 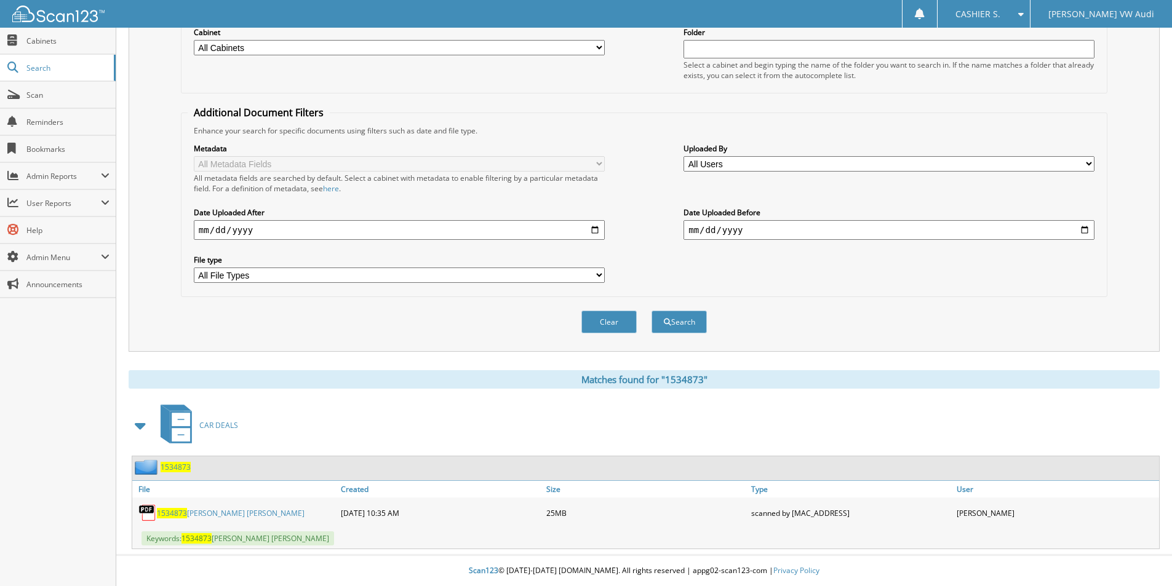 What do you see at coordinates (218, 425) in the screenshot?
I see `span: CAR DEALS` at bounding box center [218, 425].